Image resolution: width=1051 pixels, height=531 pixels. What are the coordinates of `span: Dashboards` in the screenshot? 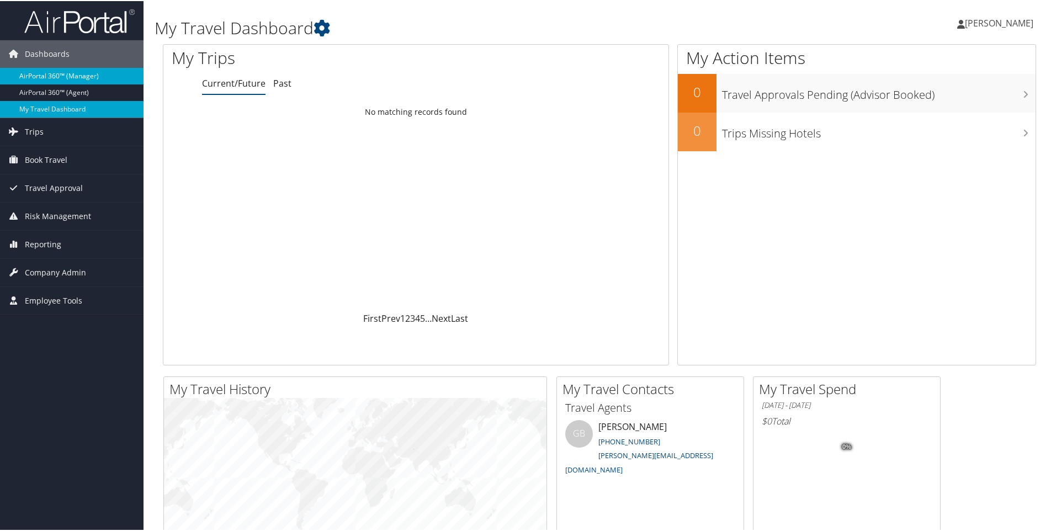 It's located at (47, 53).